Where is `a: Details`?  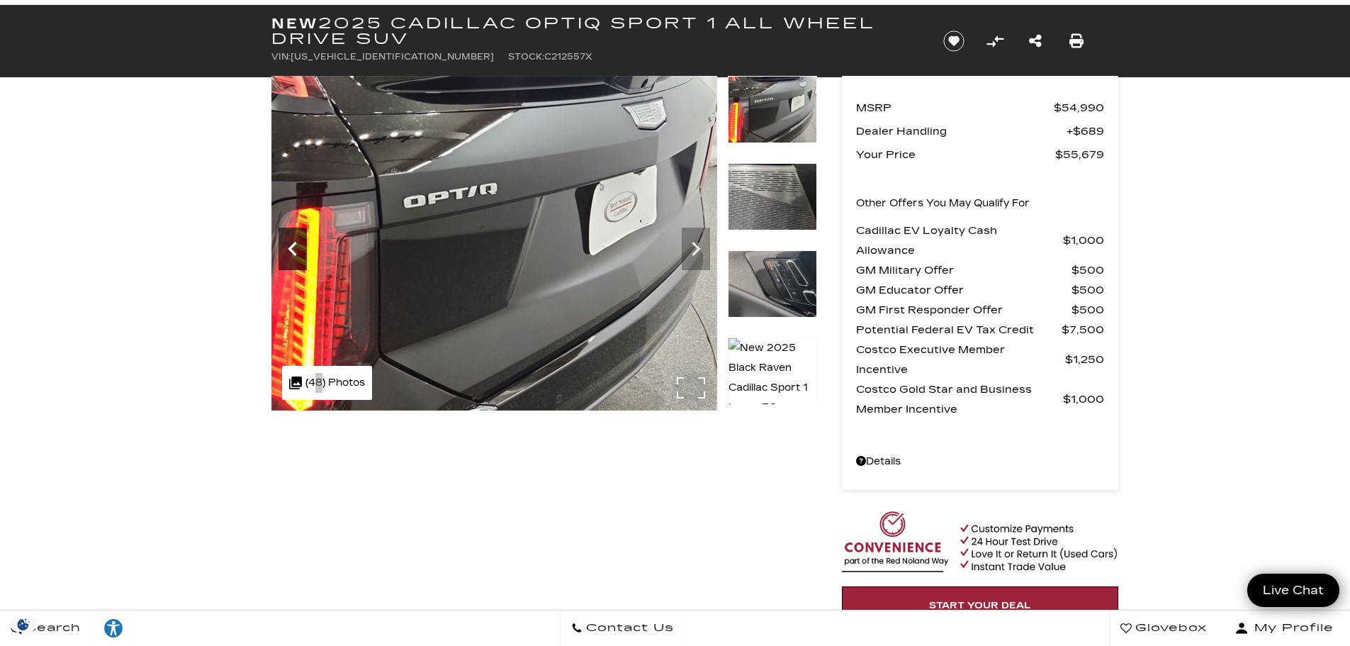 a: Details is located at coordinates (980, 461).